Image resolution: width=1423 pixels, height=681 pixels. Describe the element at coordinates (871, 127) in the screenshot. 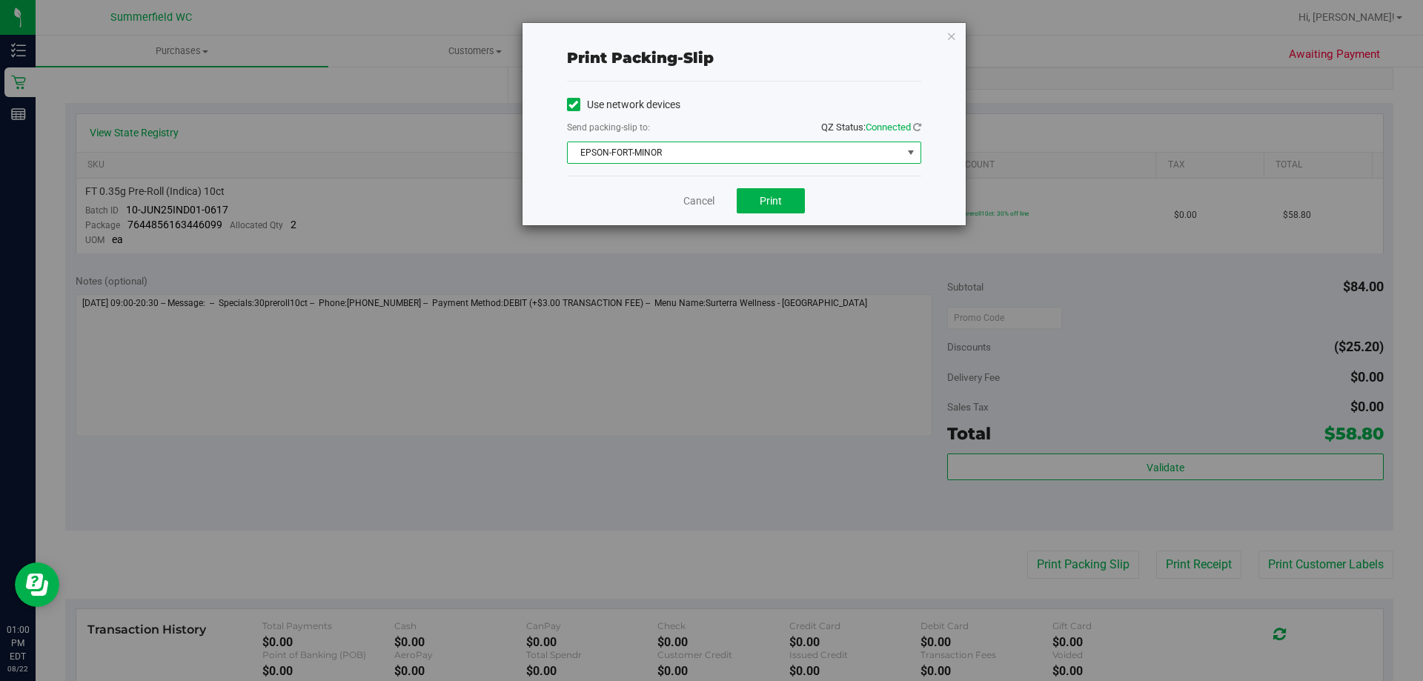

I see `span: QZ Status:` at that location.